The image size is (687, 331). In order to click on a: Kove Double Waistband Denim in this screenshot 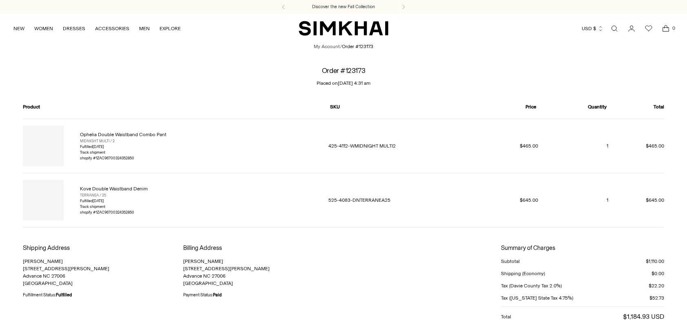, I will do `click(114, 189)`.